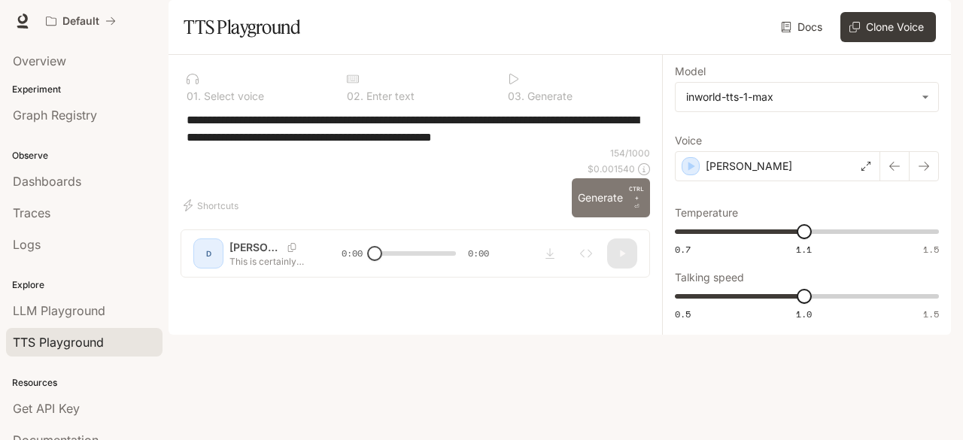 This screenshot has height=440, width=963. What do you see at coordinates (688, 141) in the screenshot?
I see `p: Voice` at bounding box center [688, 141].